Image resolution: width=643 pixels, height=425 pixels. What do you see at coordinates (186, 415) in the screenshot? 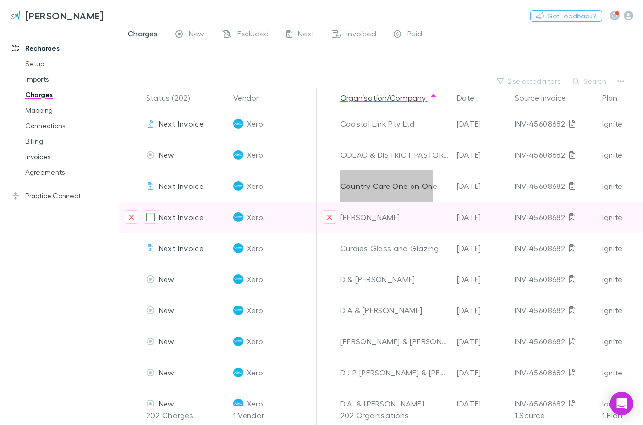
I see `div: 202 Charges` at bounding box center [186, 415].